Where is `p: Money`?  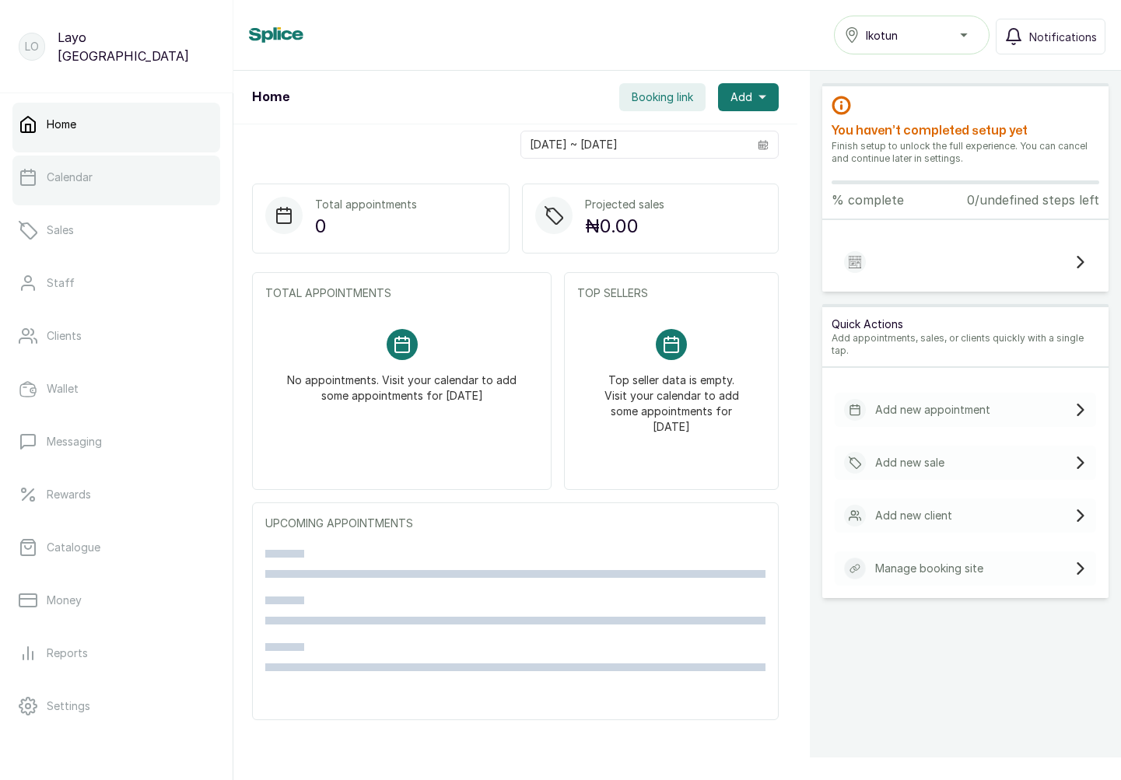
p: Money is located at coordinates (64, 601).